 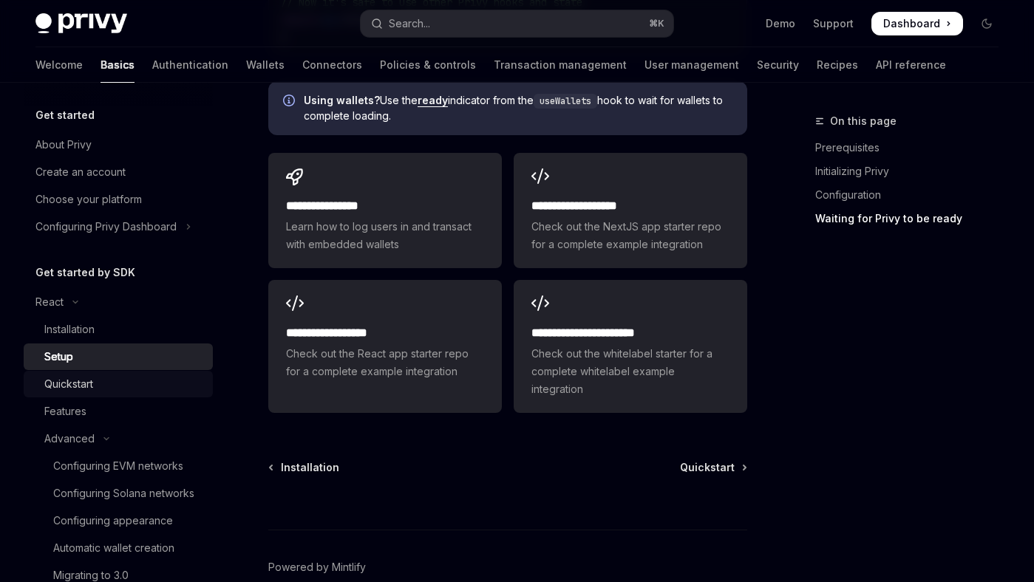 What do you see at coordinates (118, 145) in the screenshot?
I see `a: About Privy` at bounding box center [118, 145].